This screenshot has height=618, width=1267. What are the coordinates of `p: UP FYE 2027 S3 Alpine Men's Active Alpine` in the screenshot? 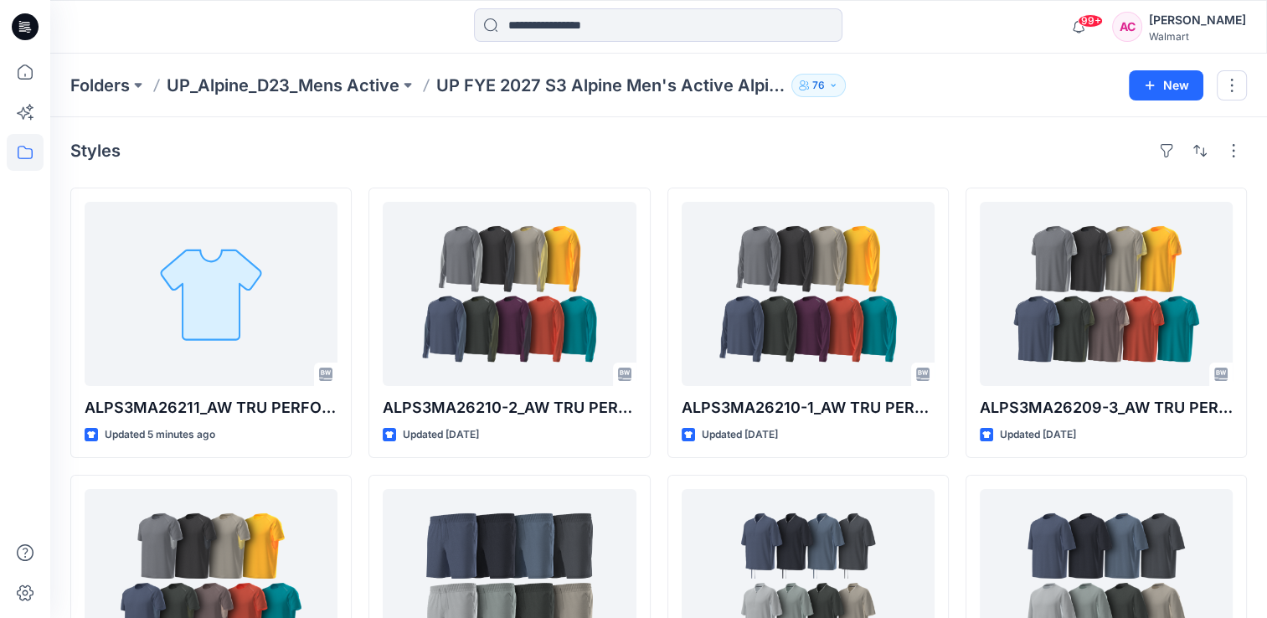 It's located at (610, 85).